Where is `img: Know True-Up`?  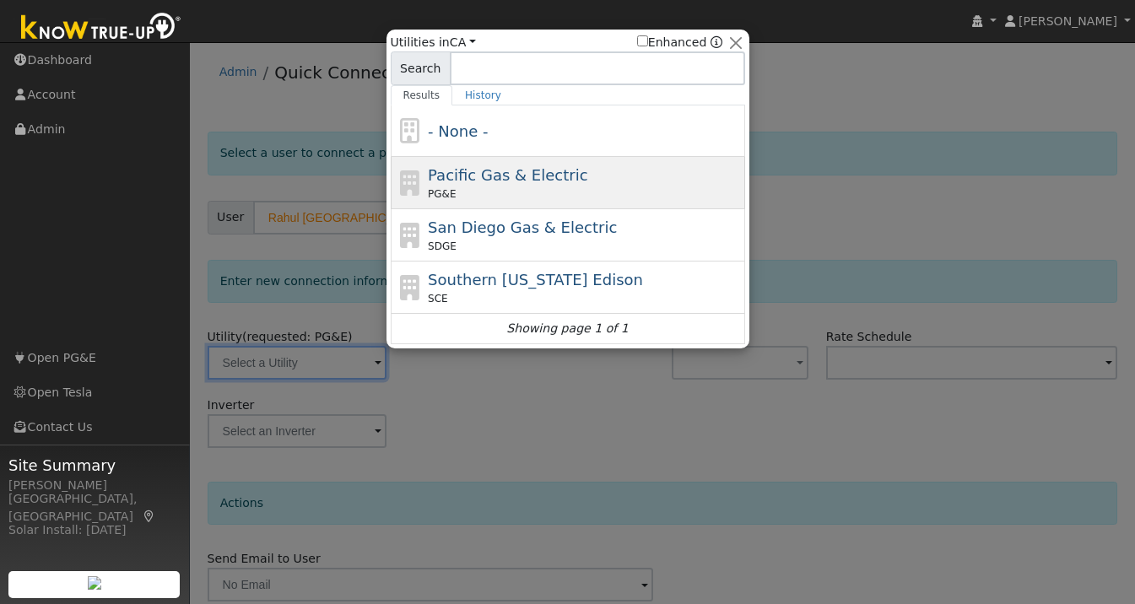 img: Know True-Up is located at coordinates (101, 28).